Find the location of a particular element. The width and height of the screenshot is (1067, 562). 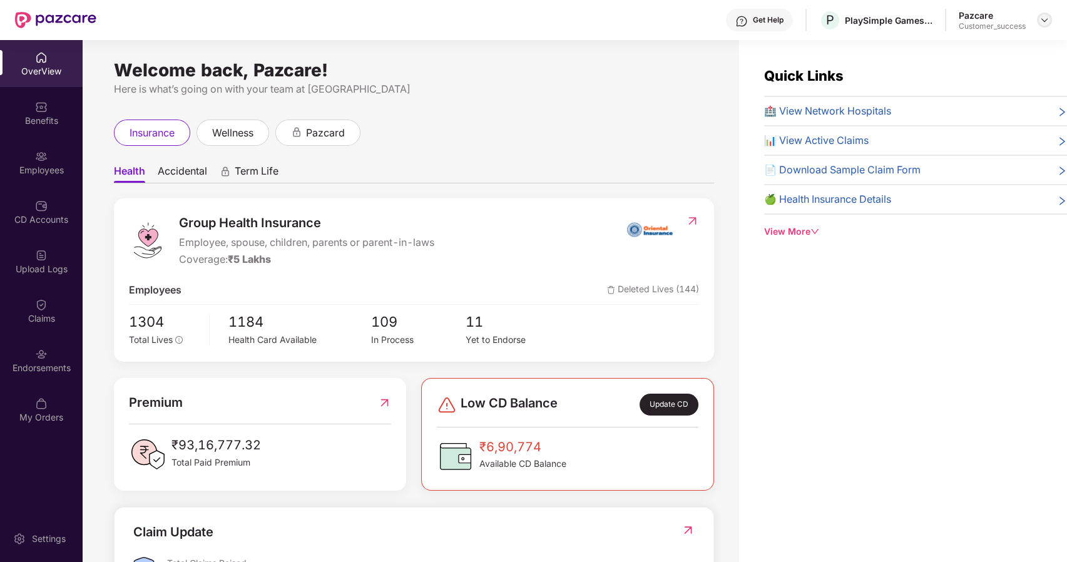

img: insurerIcon is located at coordinates (650, 229).